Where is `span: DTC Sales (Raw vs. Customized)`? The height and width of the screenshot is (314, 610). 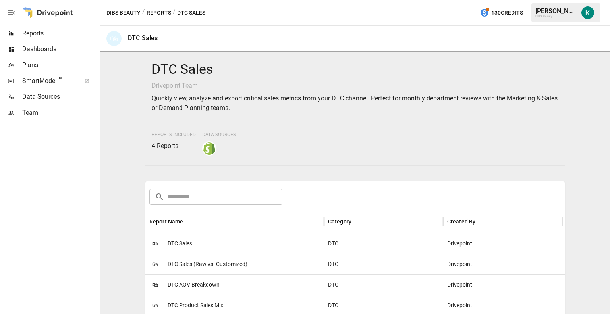
span: DTC Sales (Raw vs. Customized) is located at coordinates (207, 264).